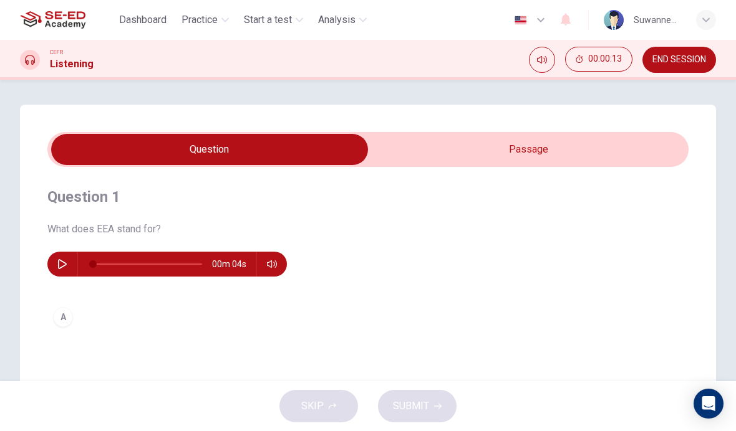 This screenshot has width=736, height=431. What do you see at coordinates (143, 20) in the screenshot?
I see `span: Dashboard` at bounding box center [143, 20].